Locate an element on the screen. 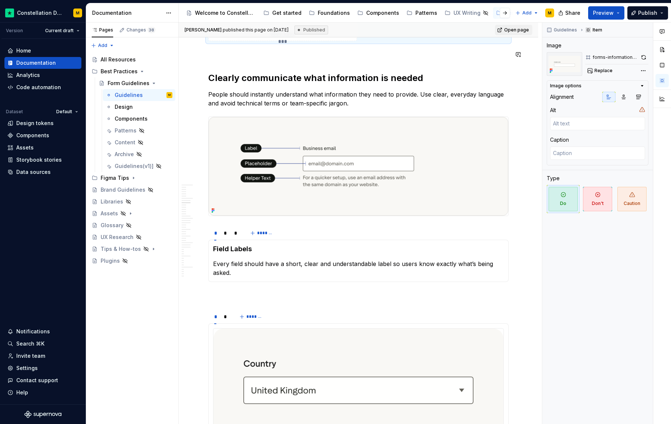  div: Alignment is located at coordinates (562, 97).